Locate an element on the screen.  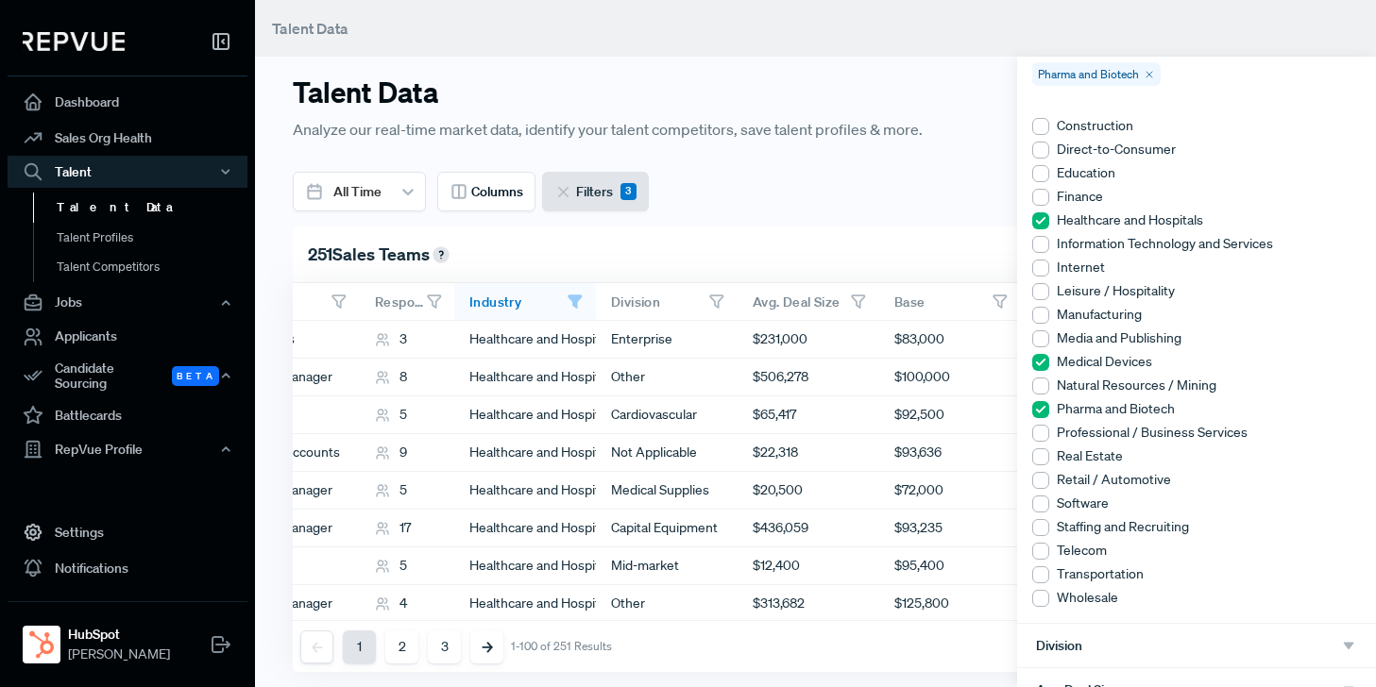
li: Healthcare and Hospitals is located at coordinates (1196, 220).